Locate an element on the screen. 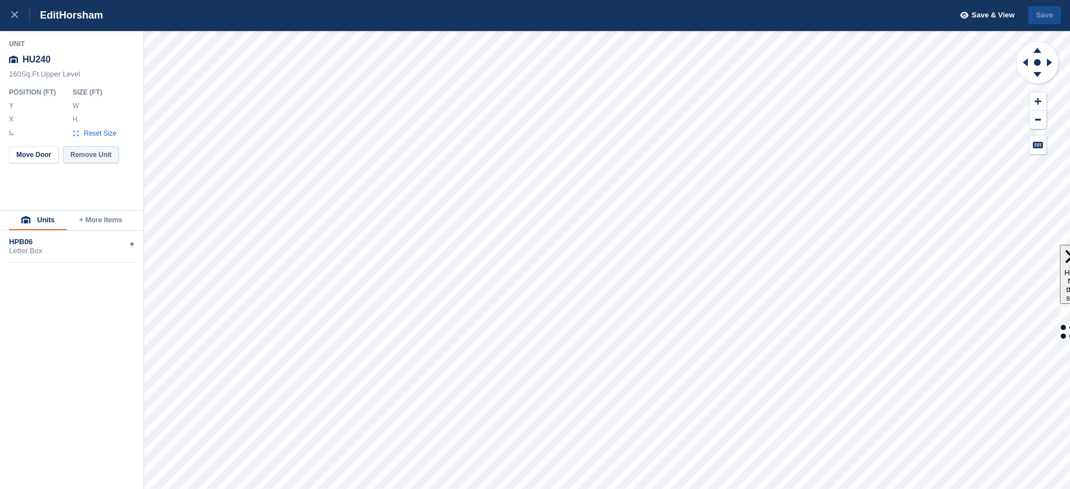  div: Edit Horsham is located at coordinates (66, 15).